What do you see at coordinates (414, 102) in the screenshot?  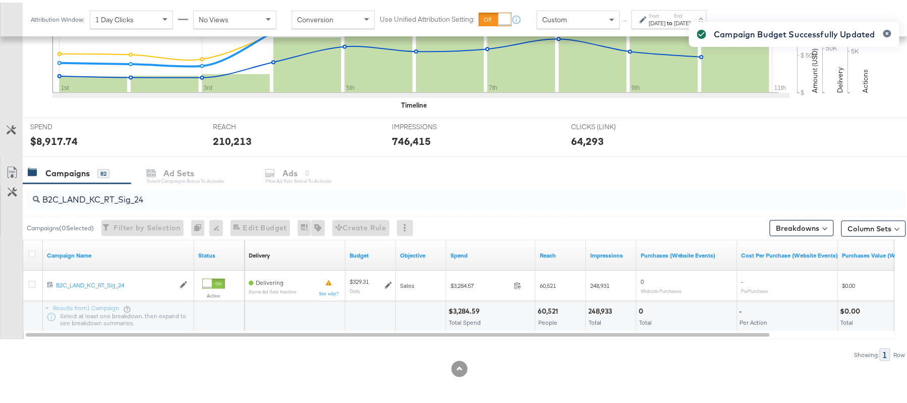 I see `div: Timeline` at bounding box center [414, 102].